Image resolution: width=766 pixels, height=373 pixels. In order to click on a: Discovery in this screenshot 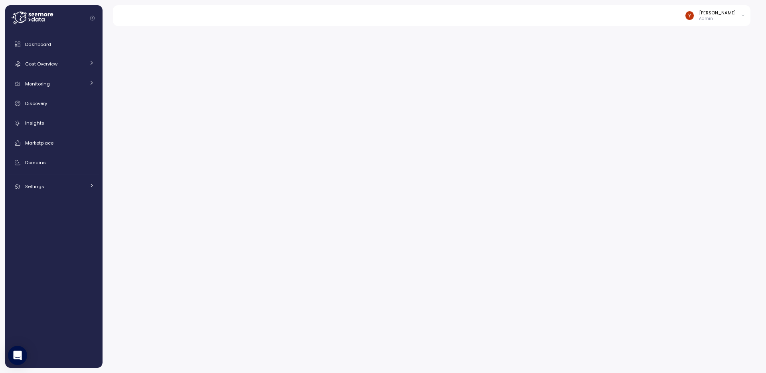, I will do `click(54, 103)`.